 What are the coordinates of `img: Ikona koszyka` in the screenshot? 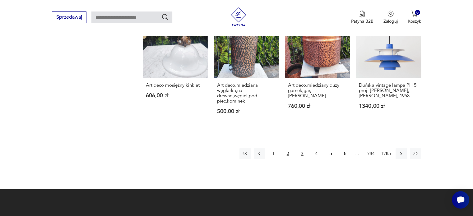 It's located at (415, 14).